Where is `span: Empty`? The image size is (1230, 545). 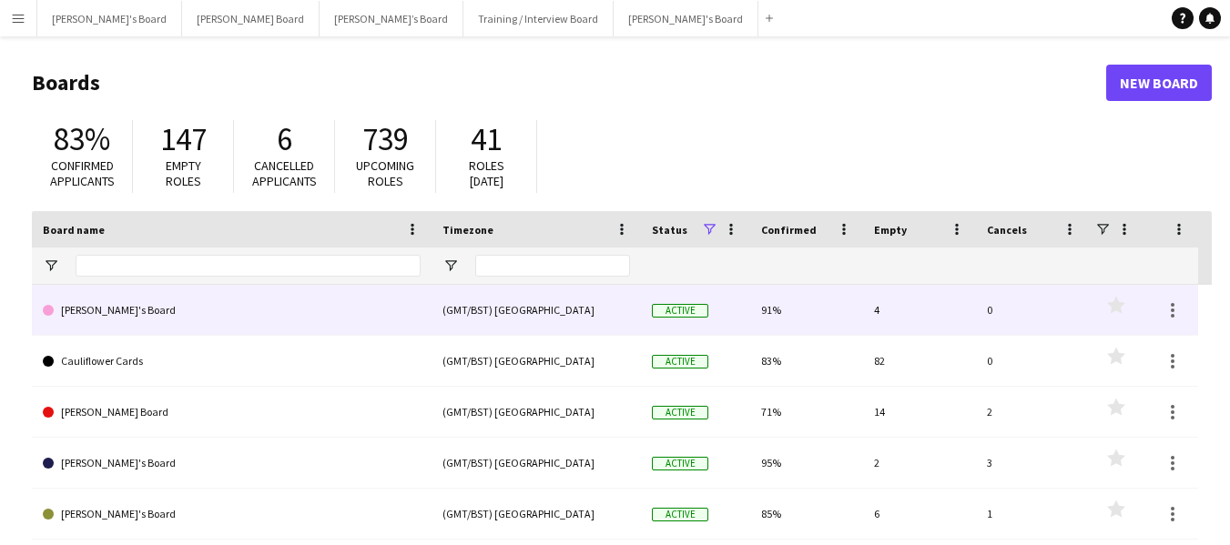 span: Empty is located at coordinates (891, 229).